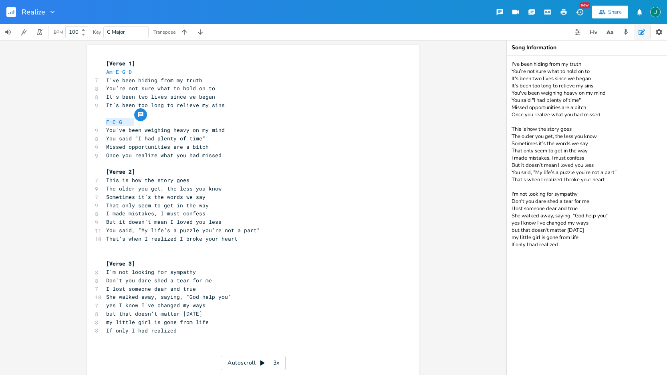 The width and height of the screenshot is (667, 375). I want to click on span: But it doesn’t mean I loved you less, so click(164, 222).